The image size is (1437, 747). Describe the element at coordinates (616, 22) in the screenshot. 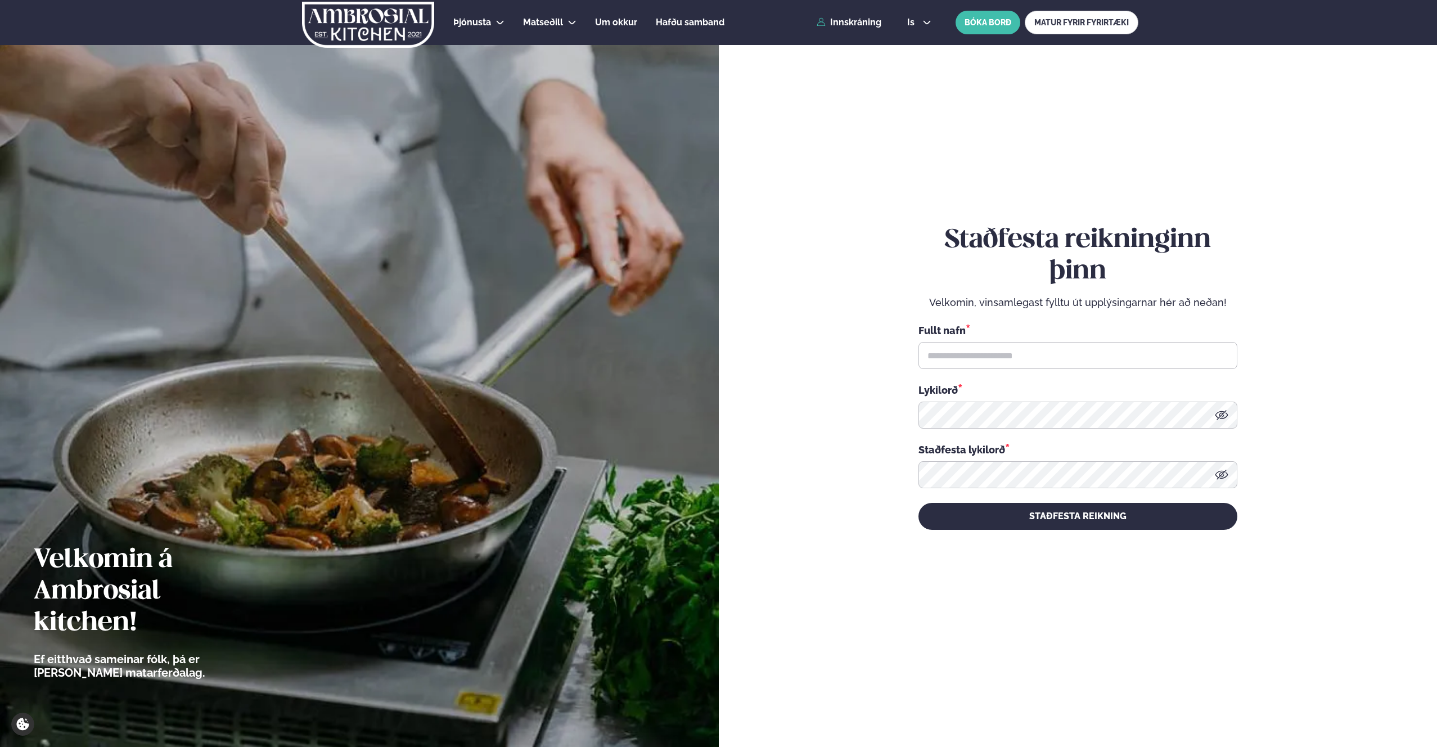

I see `a: Um okkur` at that location.